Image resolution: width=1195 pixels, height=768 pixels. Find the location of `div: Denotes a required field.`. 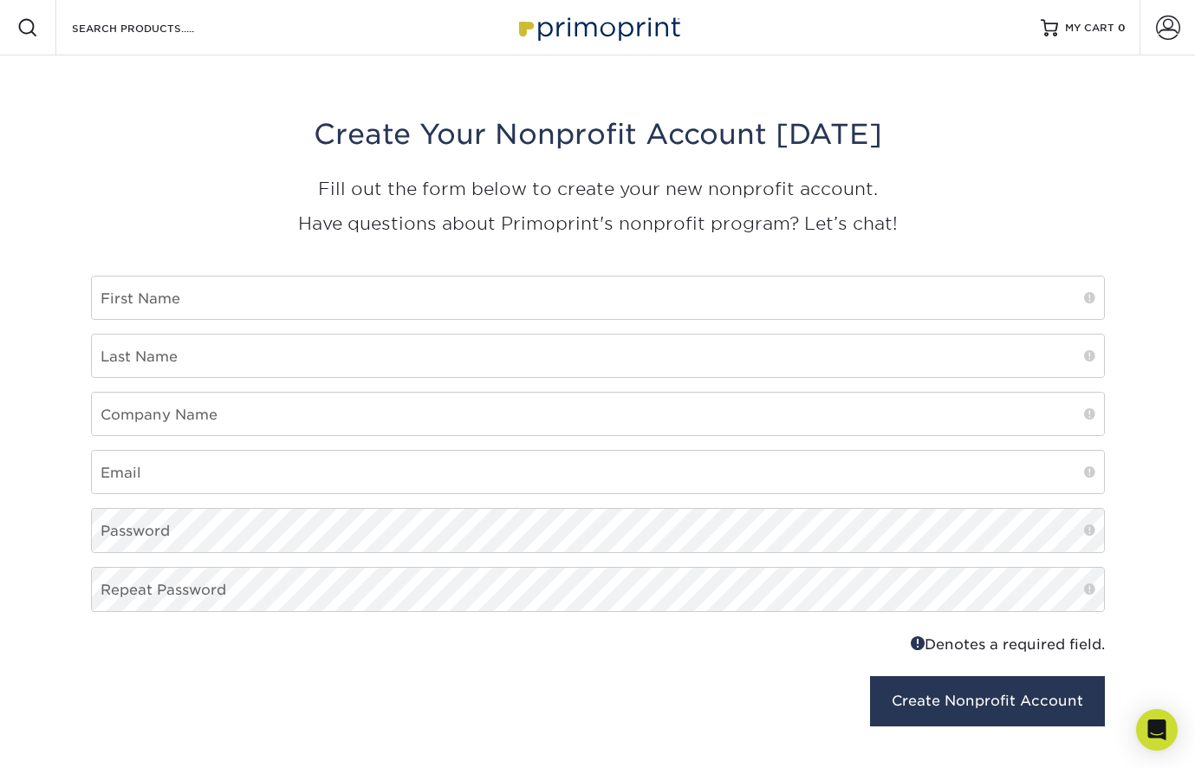

div: Denotes a required field. is located at coordinates (858, 644).